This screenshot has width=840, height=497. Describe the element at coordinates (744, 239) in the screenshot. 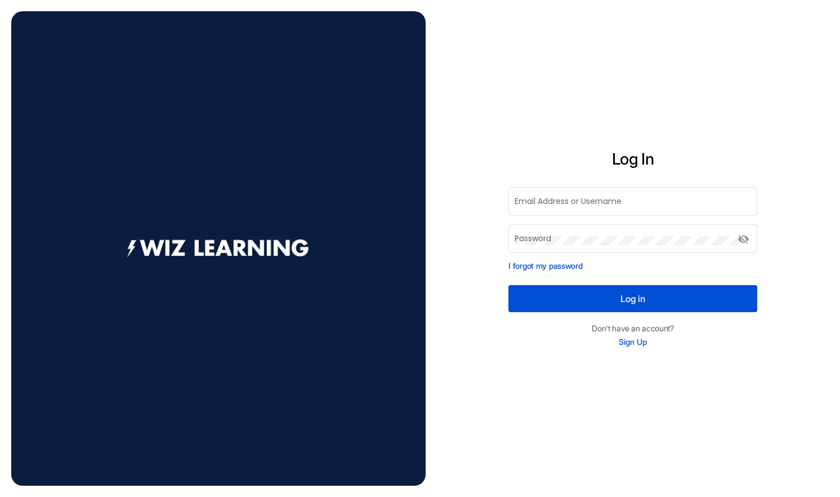

I see `mat-icon: visibility_off` at that location.